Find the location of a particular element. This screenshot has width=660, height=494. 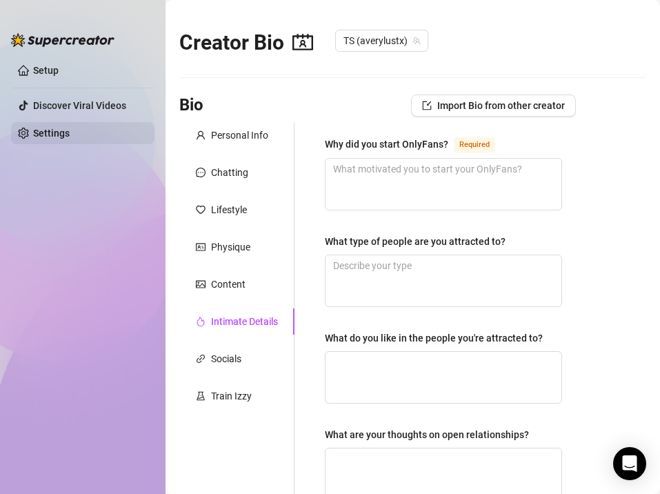

div: Chatting is located at coordinates (230, 172).